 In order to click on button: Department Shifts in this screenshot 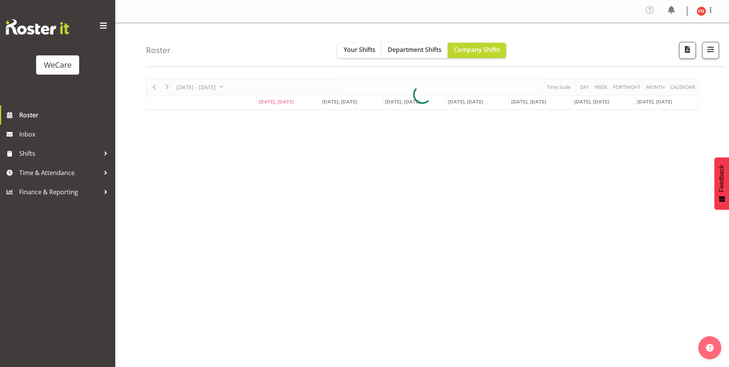, I will do `click(415, 50)`.